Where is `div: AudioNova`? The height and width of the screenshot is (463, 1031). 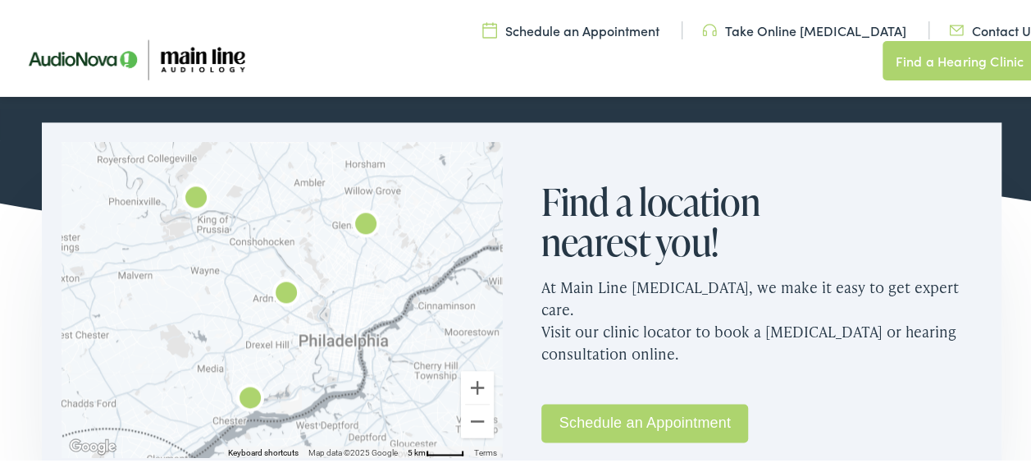 div: AudioNova is located at coordinates (366, 223).